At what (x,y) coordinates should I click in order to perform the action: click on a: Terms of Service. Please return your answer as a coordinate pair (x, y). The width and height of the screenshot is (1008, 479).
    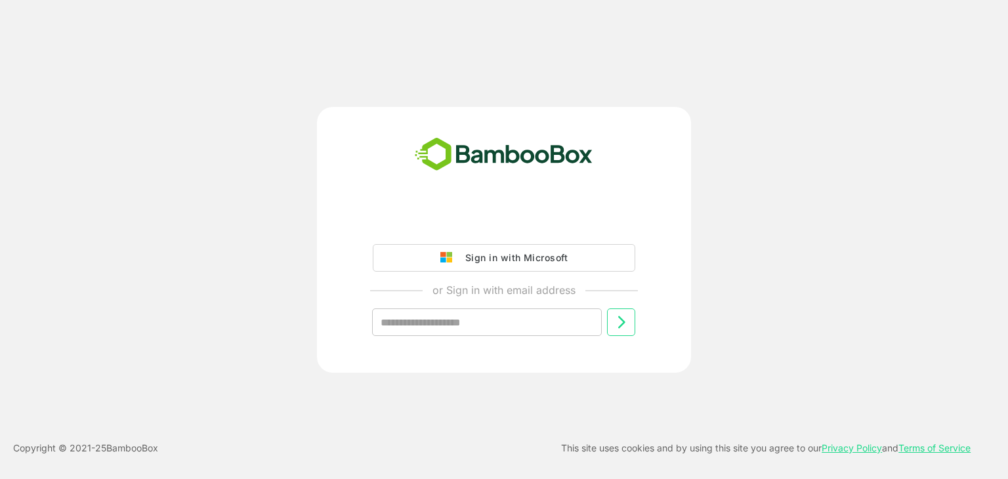
    Looking at the image, I should click on (934, 447).